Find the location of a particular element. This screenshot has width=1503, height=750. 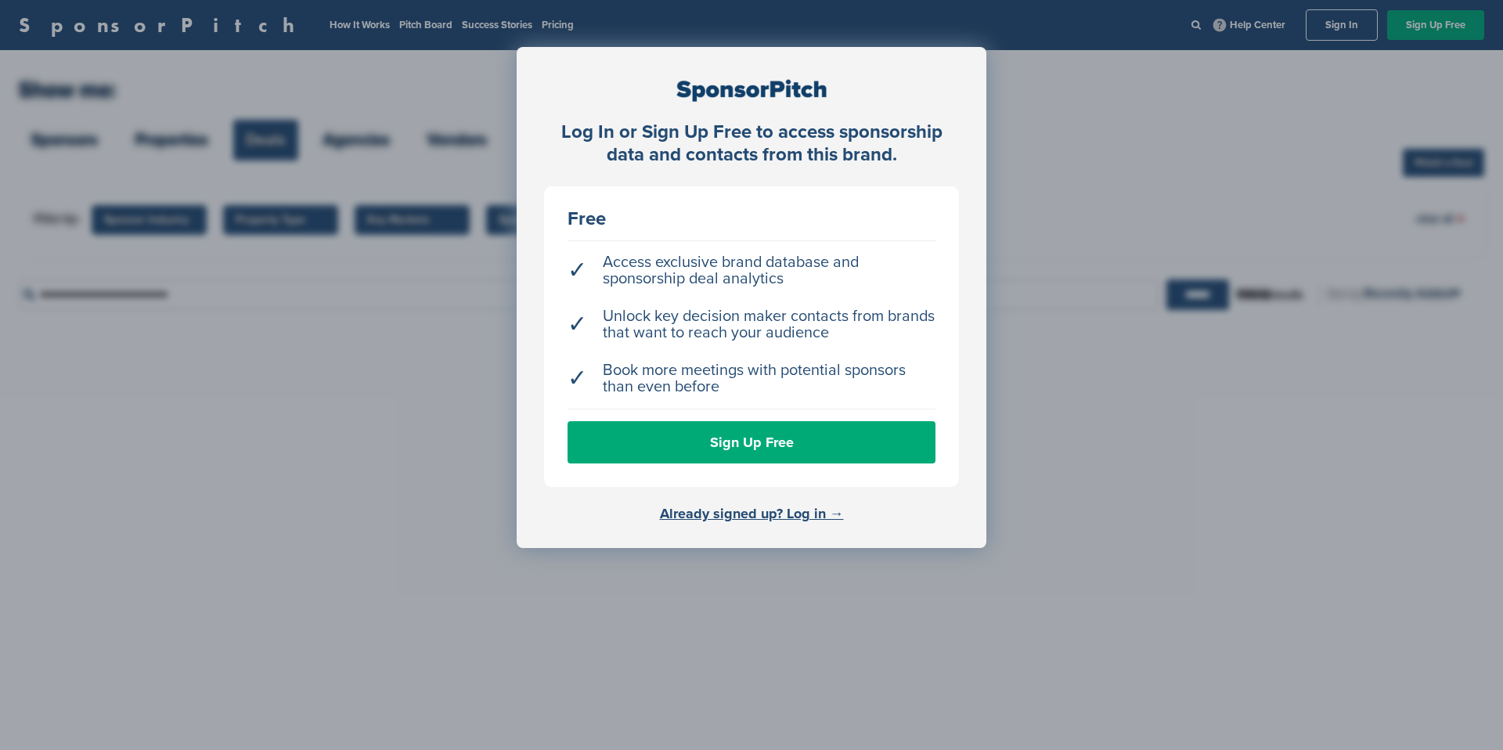

li: Access exclusive brand database and sponsorship deal analytics is located at coordinates (751, 271).